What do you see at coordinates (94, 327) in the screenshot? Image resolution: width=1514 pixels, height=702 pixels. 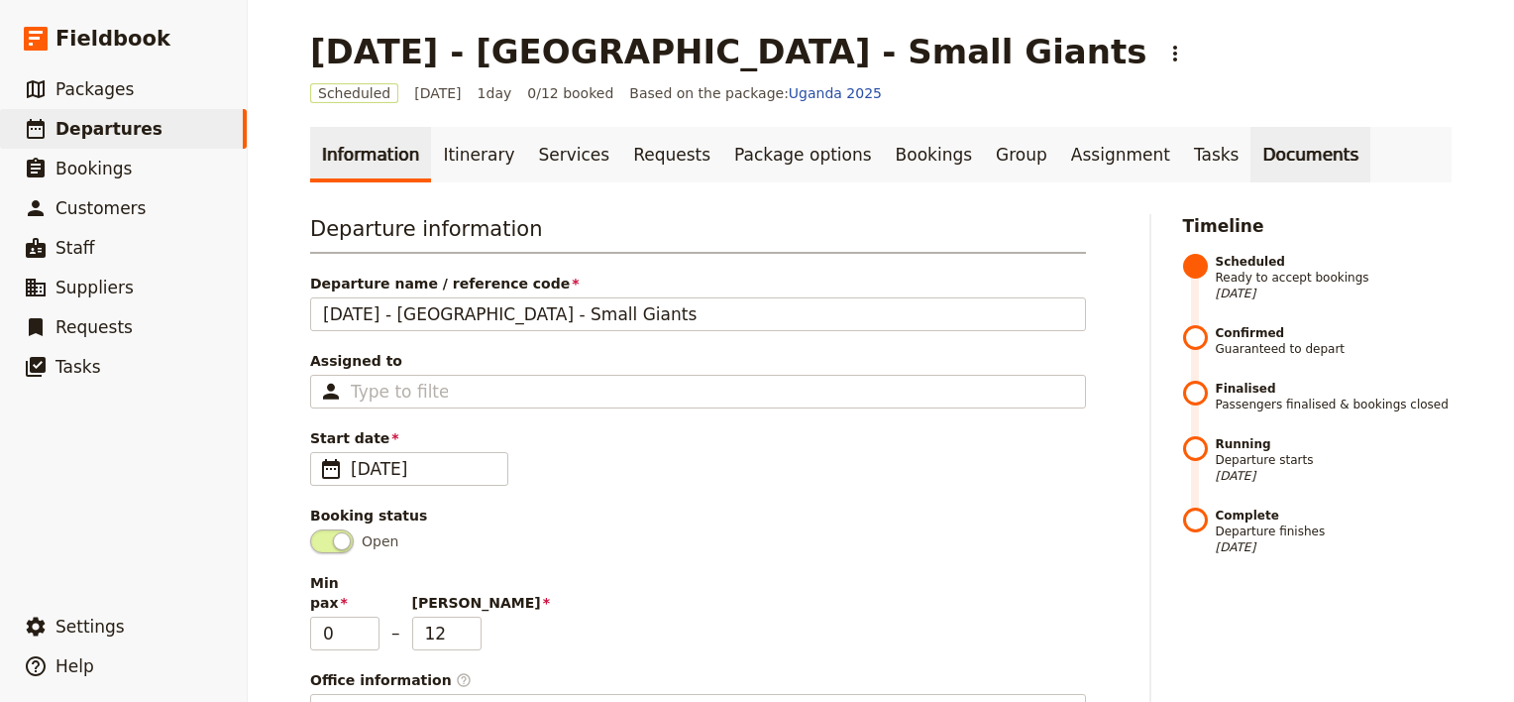 I see `span: Requests` at bounding box center [94, 327].